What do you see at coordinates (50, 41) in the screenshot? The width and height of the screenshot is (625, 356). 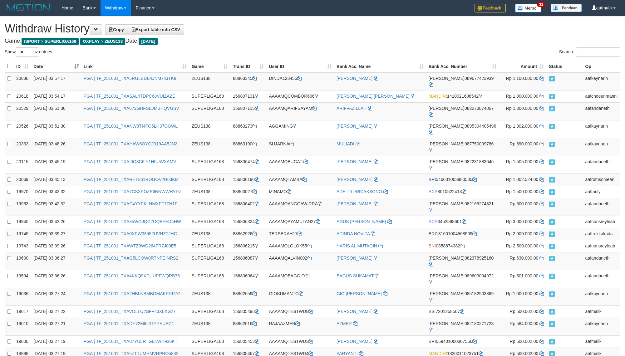 I see `span: ISPORT > SUPERLIGA168` at bounding box center [50, 41].